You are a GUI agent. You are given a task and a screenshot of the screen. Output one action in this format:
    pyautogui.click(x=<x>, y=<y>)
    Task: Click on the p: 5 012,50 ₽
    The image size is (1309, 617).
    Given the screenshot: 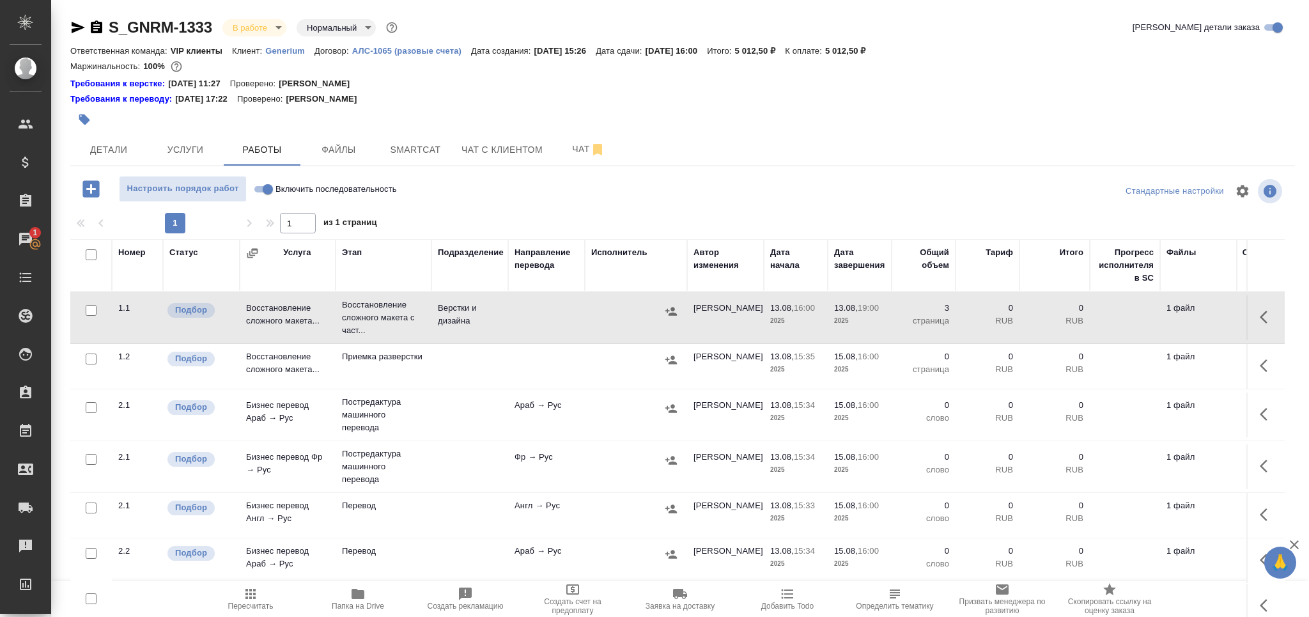 What is the action you would take?
    pyautogui.click(x=850, y=50)
    